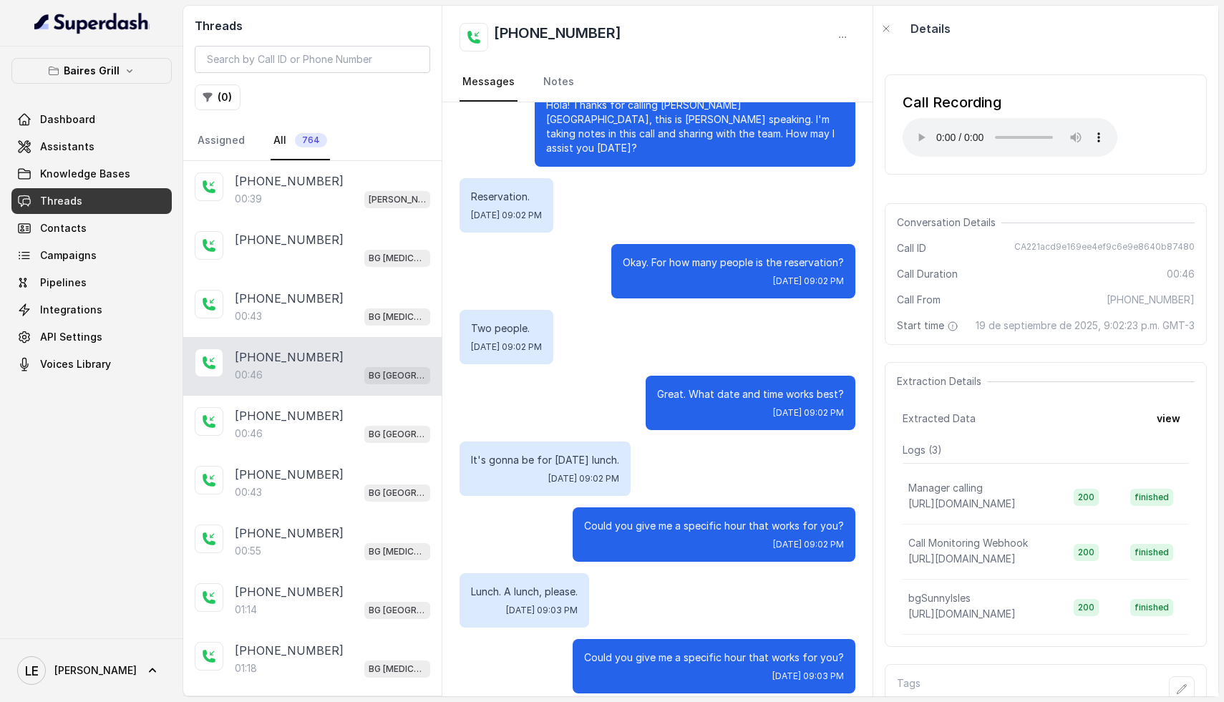 This screenshot has height=702, width=1224. What do you see at coordinates (968, 543) in the screenshot?
I see `p: Call Monitoring Webhook` at bounding box center [968, 543].